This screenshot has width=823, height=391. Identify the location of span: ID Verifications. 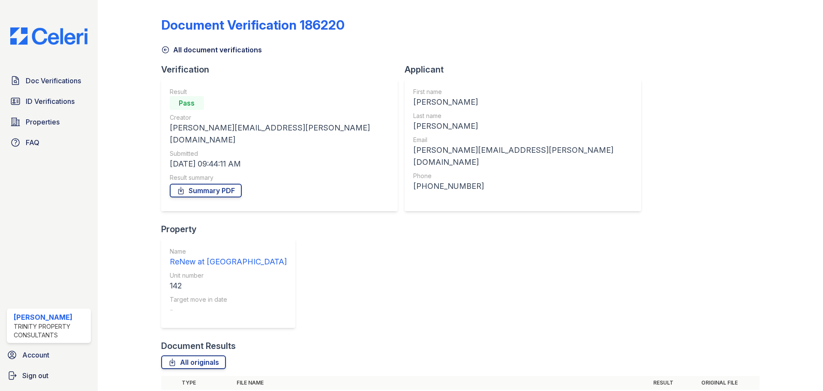
(50, 101).